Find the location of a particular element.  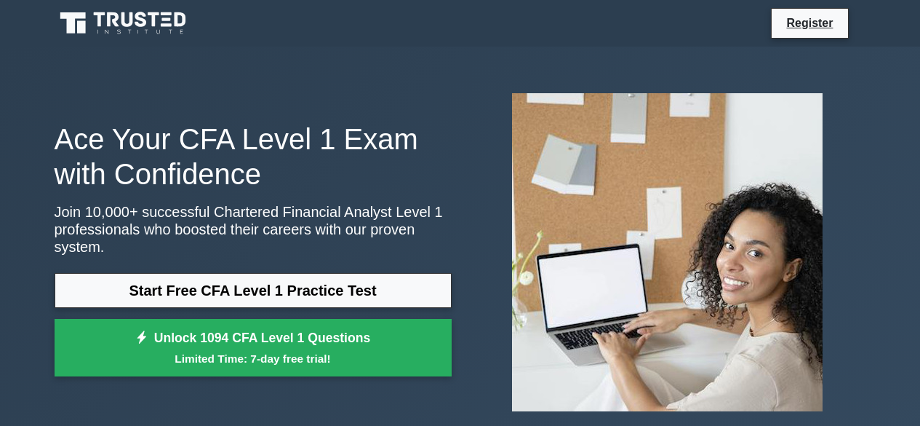

p: Join 10,000+ successful Chartered Financial Analyst Level 1 professionals who boosted their caree... is located at coordinates (253, 229).